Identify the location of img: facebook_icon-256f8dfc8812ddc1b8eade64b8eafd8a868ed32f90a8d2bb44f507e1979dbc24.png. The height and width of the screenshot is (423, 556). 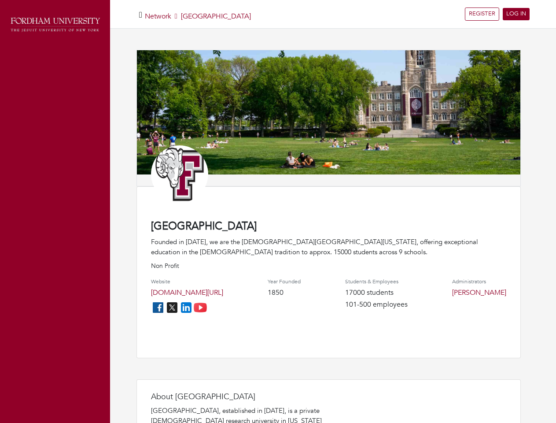
(158, 307).